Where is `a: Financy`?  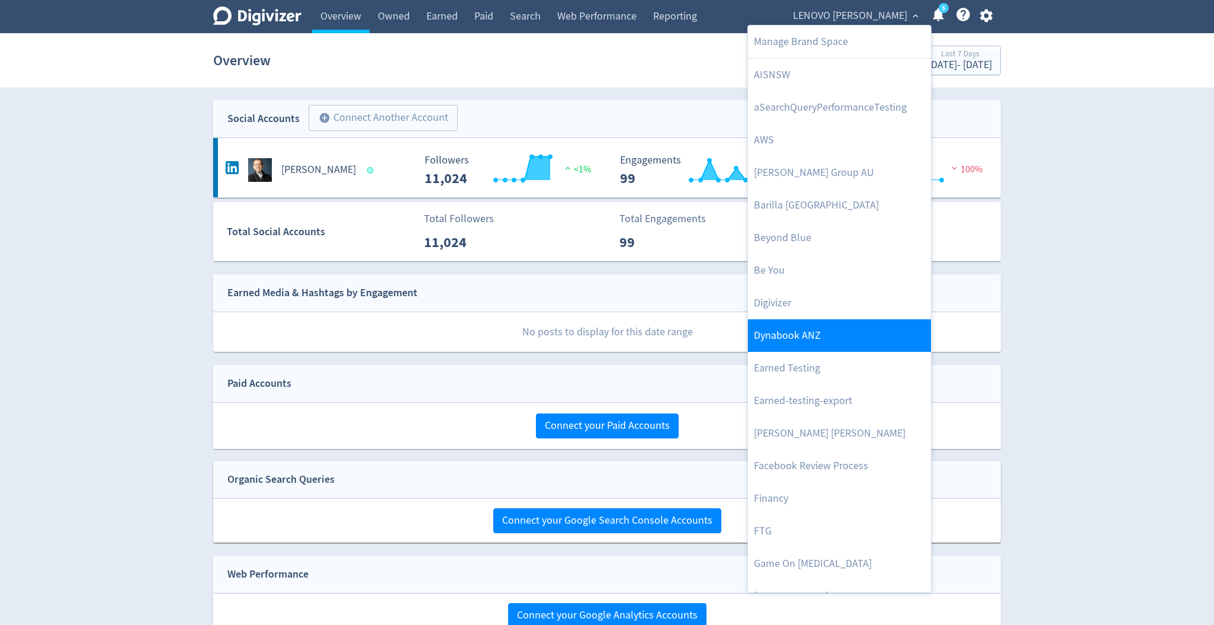 a: Financy is located at coordinates (839, 498).